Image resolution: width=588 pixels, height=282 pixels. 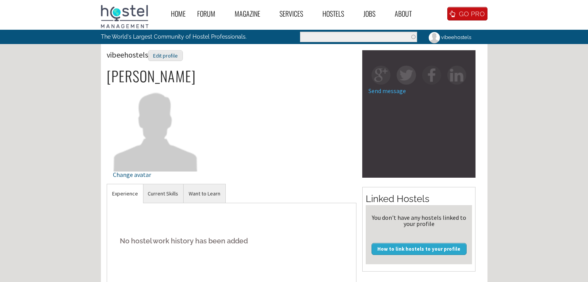 I want to click on a: Experience, so click(x=125, y=194).